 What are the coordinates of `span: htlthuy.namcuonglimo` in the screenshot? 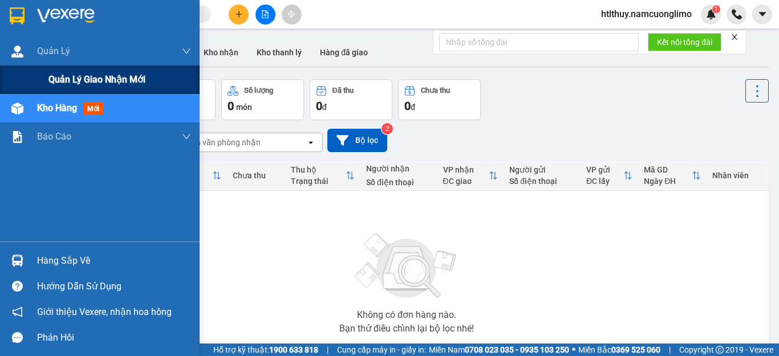 It's located at (646, 14).